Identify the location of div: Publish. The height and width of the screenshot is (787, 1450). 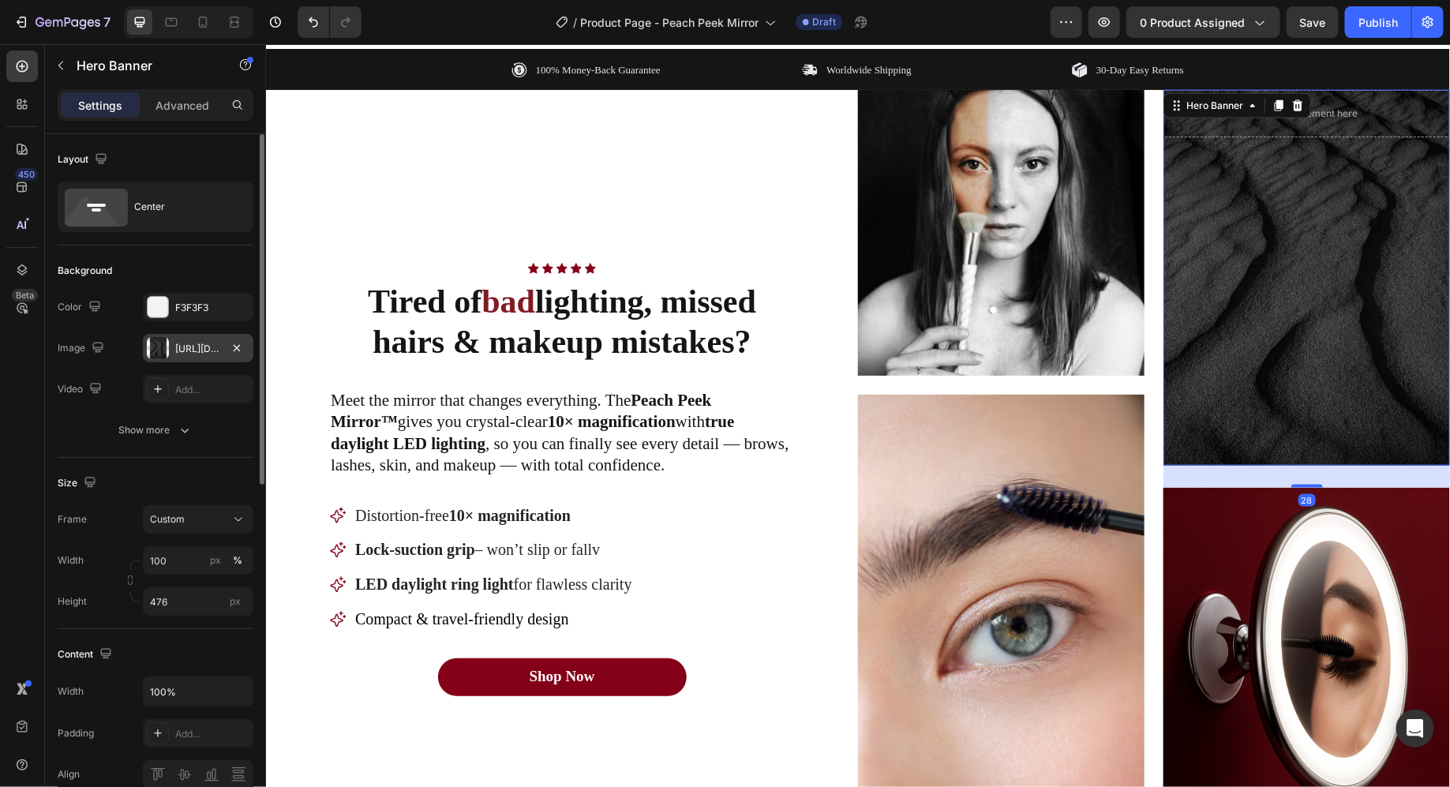
(1378, 22).